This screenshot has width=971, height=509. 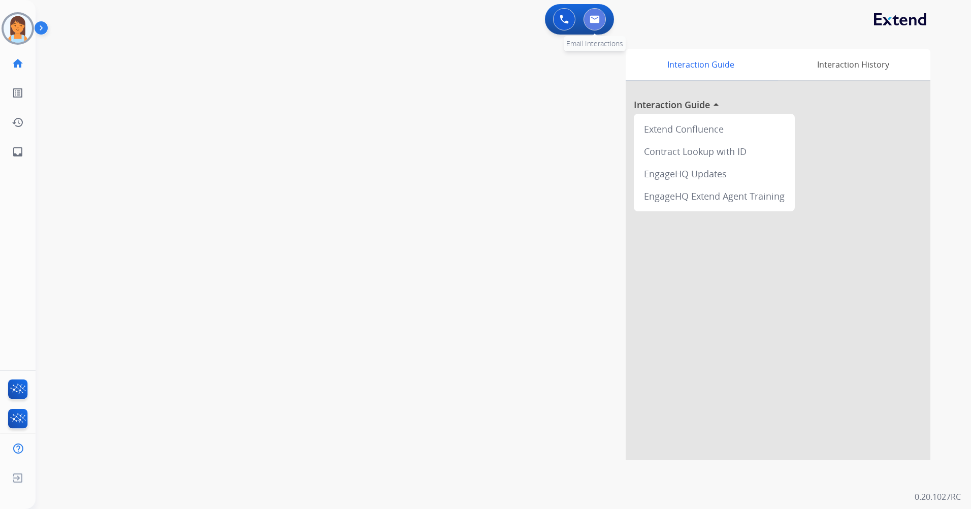 I want to click on div: Interaction Guide, so click(x=700, y=65).